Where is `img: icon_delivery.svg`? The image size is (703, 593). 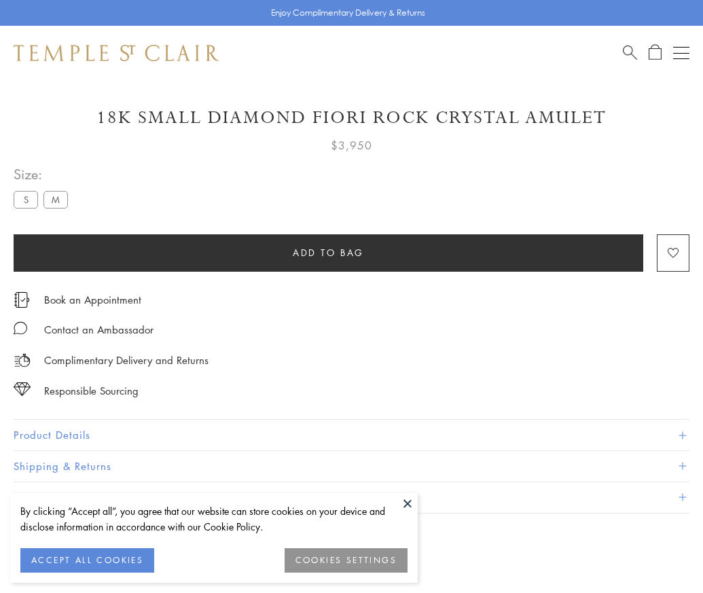 img: icon_delivery.svg is located at coordinates (22, 360).